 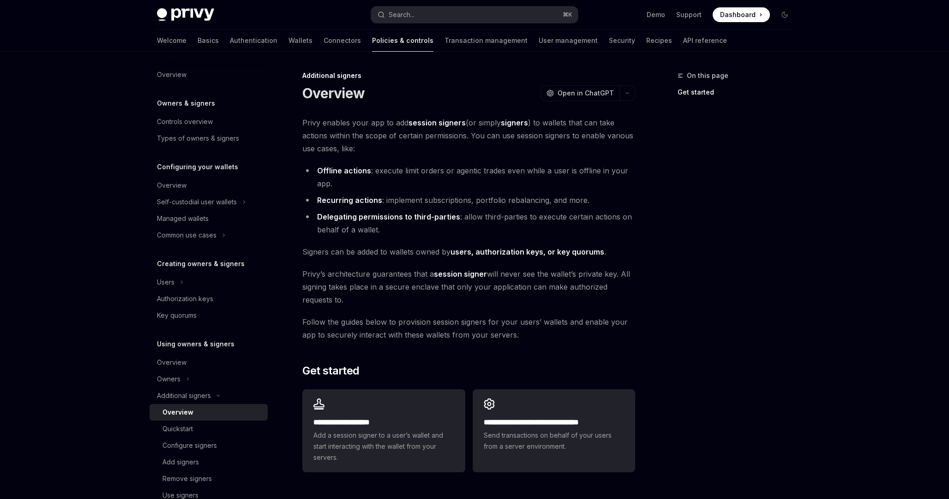 I want to click on div: Search..., so click(x=401, y=15).